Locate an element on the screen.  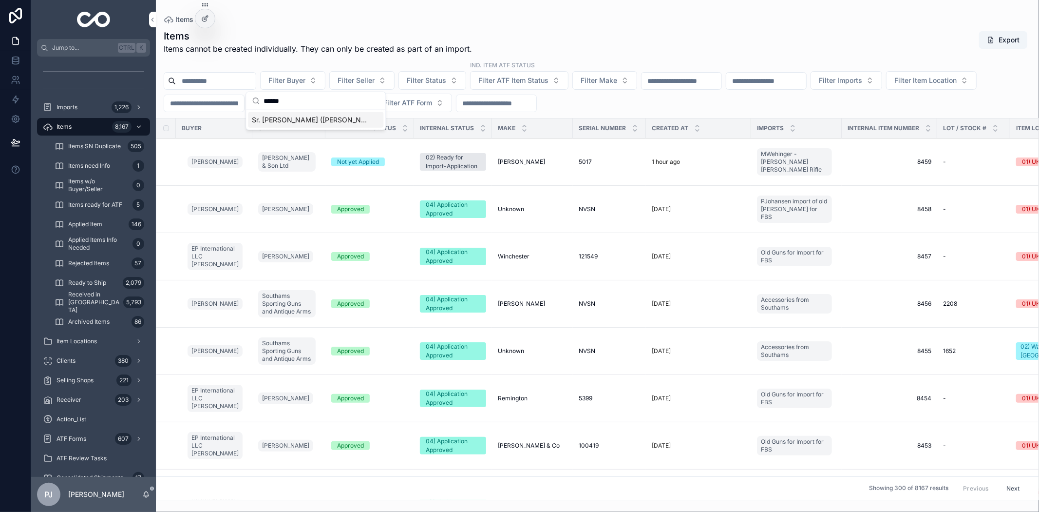
a: Remington is located at coordinates (533, 398).